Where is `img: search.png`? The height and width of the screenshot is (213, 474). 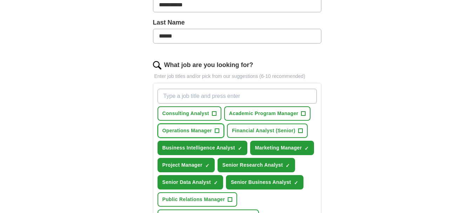 img: search.png is located at coordinates (157, 65).